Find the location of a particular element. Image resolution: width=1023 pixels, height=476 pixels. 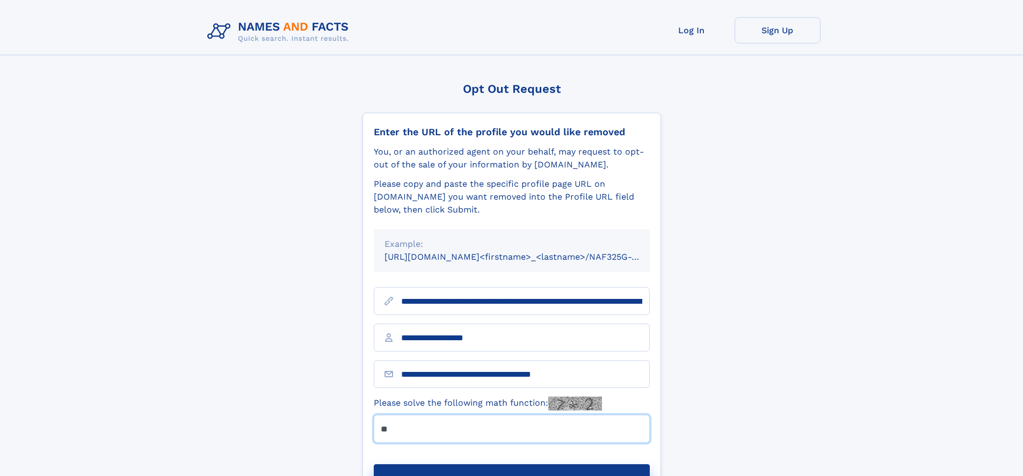

div: Enter the URL of the profile you would like removed is located at coordinates (512, 132).